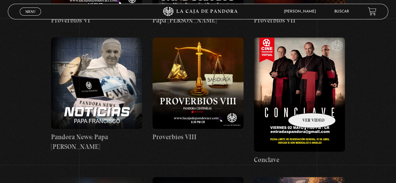 The height and width of the screenshot is (183, 396). I want to click on h4: Conclave, so click(299, 160).